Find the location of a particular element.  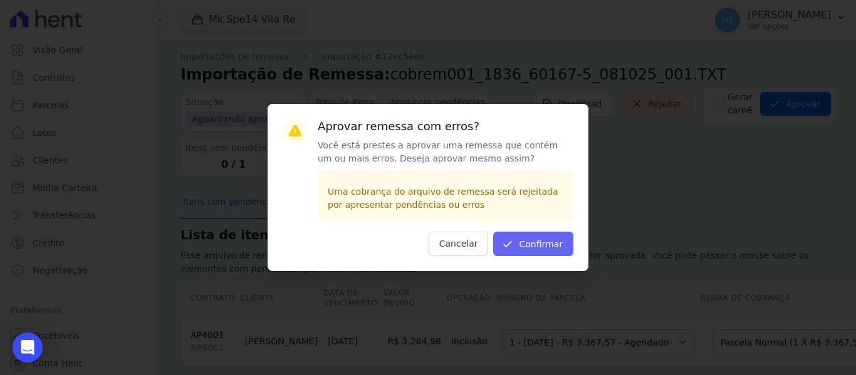

p: Você está prestes a aprovar uma remessa que contém um ou mais erros. Deseja aprovar mesmo assim? is located at coordinates (445, 152).